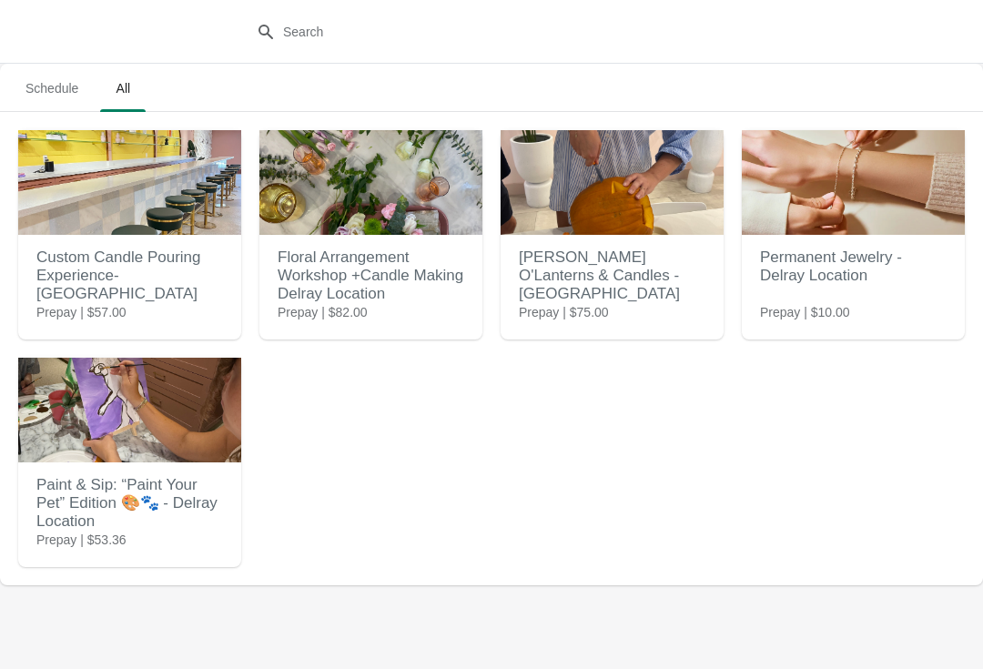 This screenshot has width=983, height=669. Describe the element at coordinates (370, 182) in the screenshot. I see `img: Floral Arrangement Workshop +Candle Making Delray Location` at that location.